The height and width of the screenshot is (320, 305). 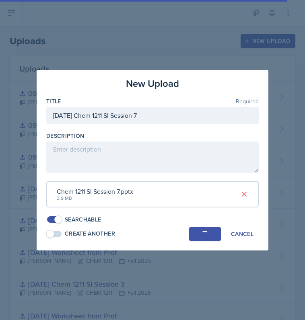 I want to click on button: Cancel, so click(x=242, y=234).